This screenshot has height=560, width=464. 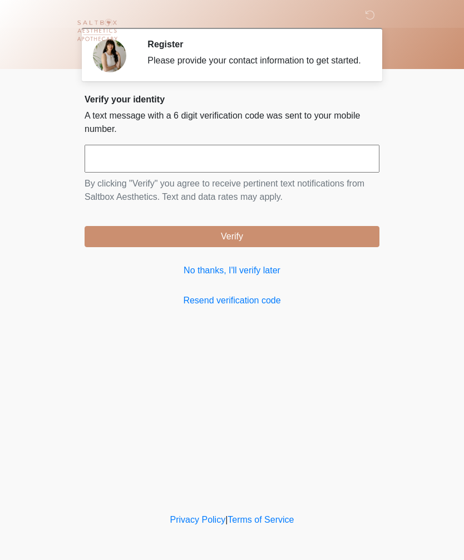 What do you see at coordinates (260, 519) in the screenshot?
I see `a: Terms of Service` at bounding box center [260, 519].